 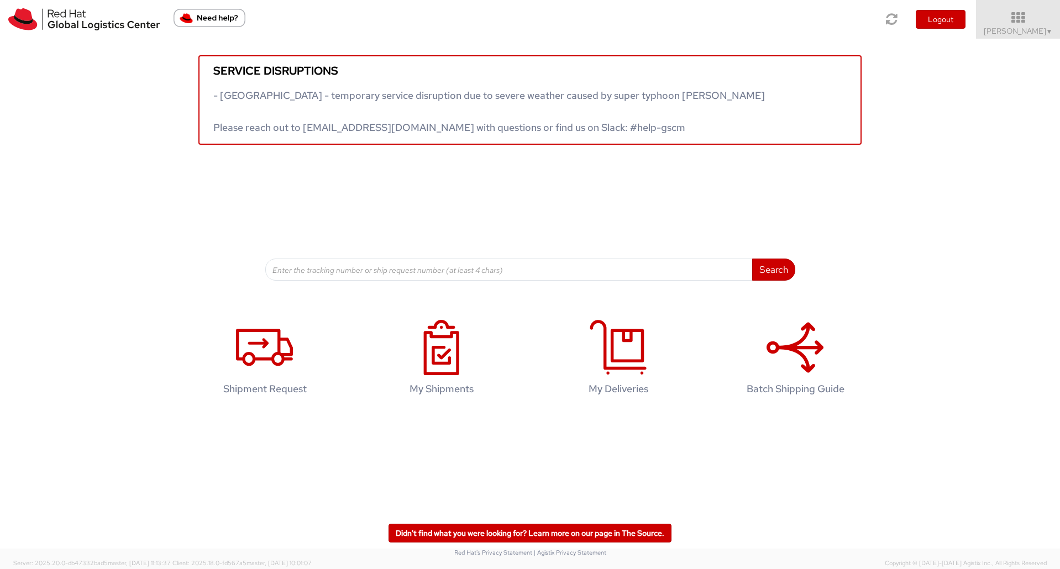 What do you see at coordinates (92, 563) in the screenshot?
I see `span: Server: 2025.20.0-db47332bad5` at bounding box center [92, 563].